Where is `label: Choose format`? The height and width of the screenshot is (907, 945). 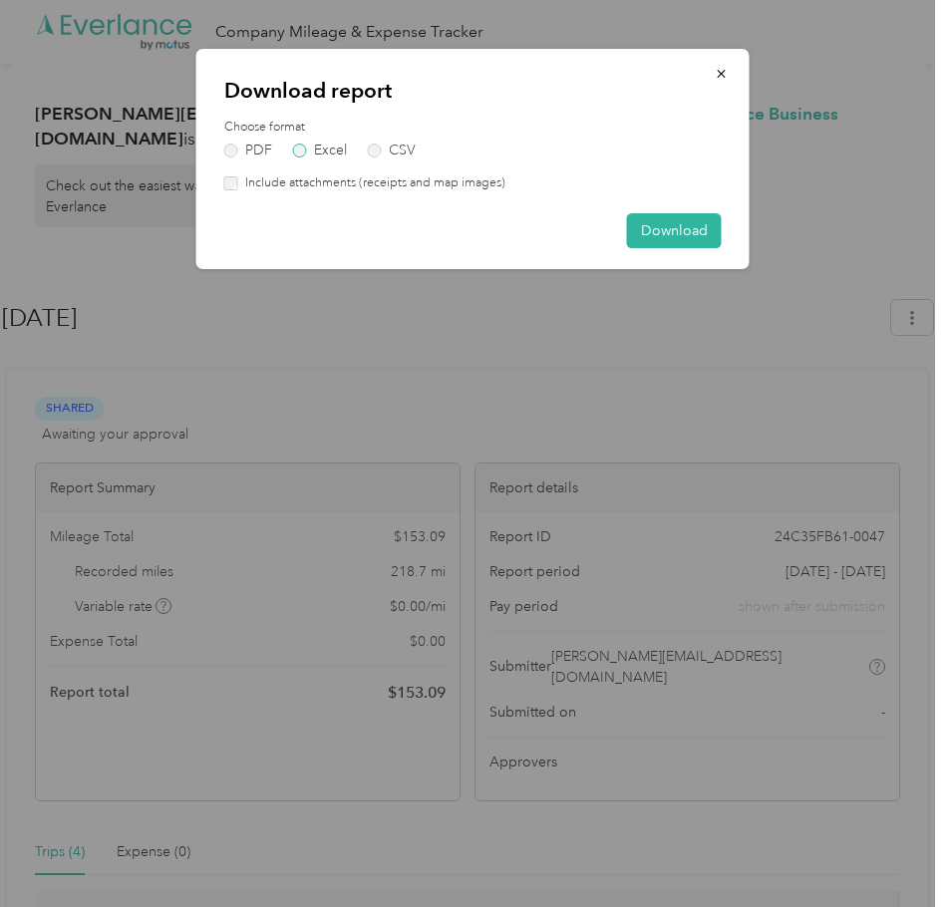
label: Choose format is located at coordinates (473, 128).